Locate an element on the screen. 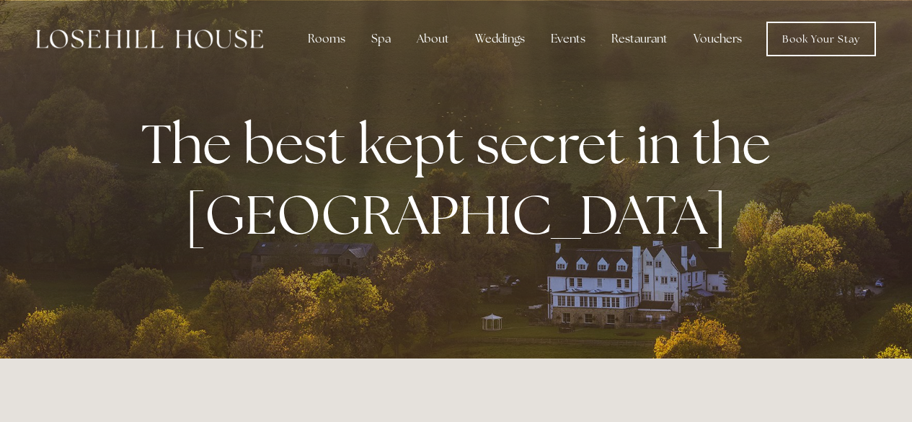 This screenshot has height=422, width=912. div: Weddings is located at coordinates (499, 39).